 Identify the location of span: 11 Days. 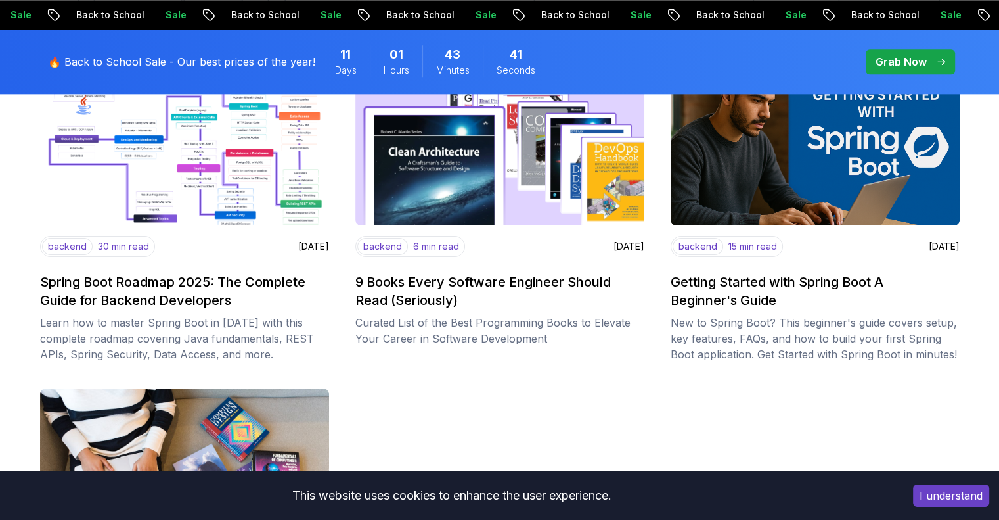
(346, 55).